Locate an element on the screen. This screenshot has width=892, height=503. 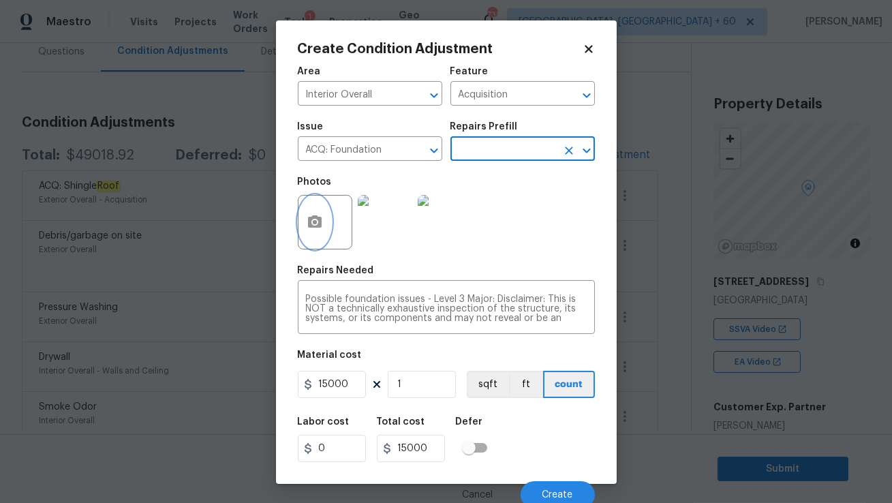
h5: Feature is located at coordinates (470, 72).